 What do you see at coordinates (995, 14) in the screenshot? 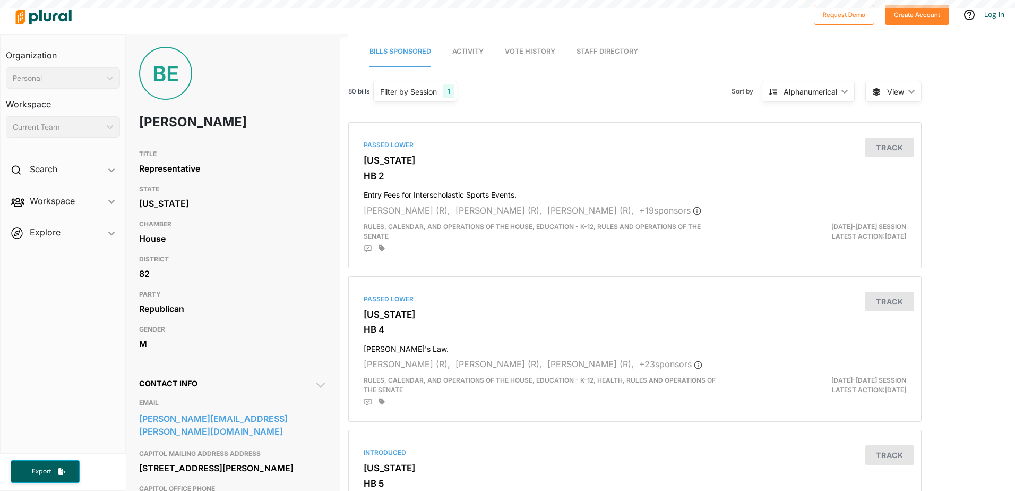
I see `a: Log In` at bounding box center [995, 14].